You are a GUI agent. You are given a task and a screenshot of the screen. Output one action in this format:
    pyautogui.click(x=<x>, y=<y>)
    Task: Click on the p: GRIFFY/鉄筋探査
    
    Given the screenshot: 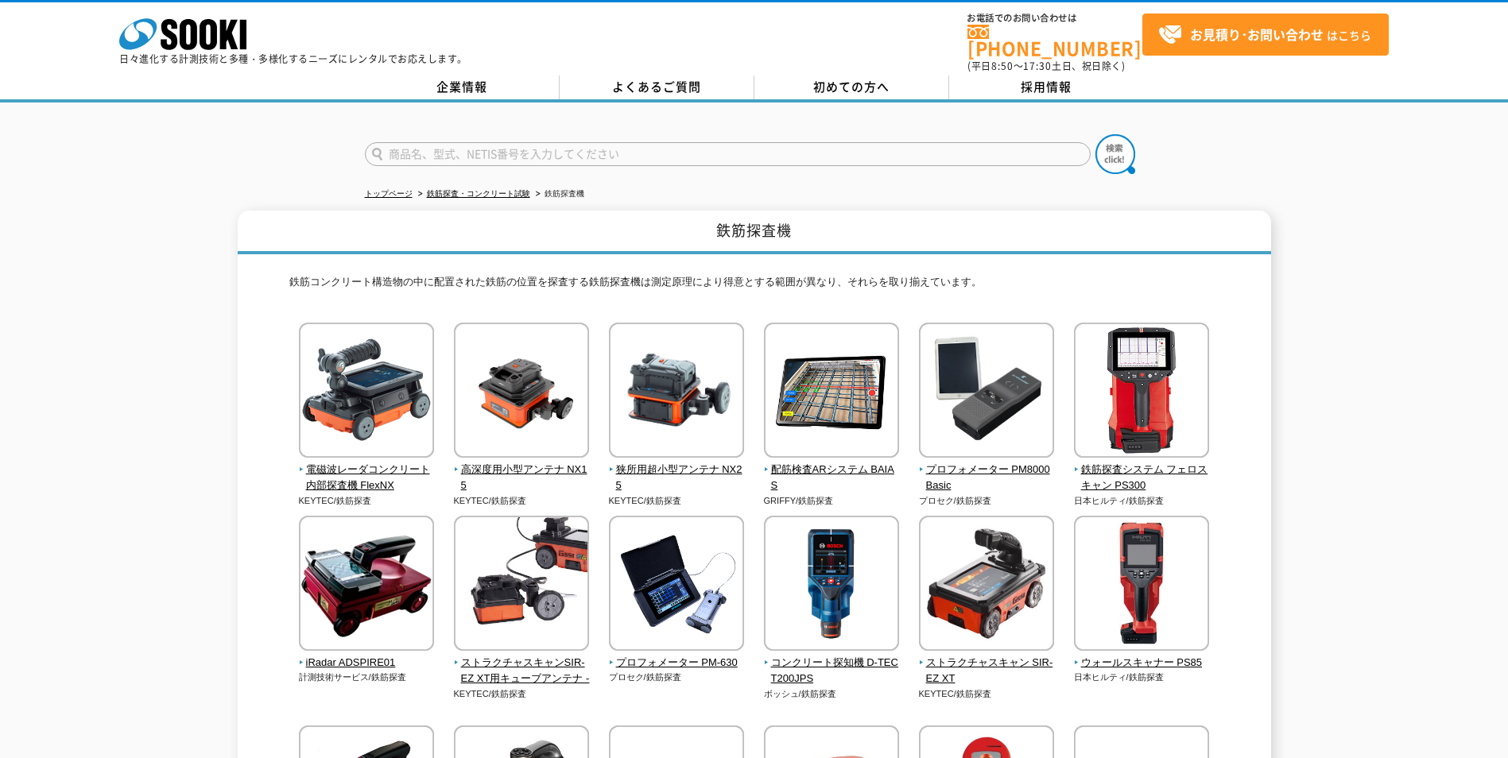 What is the action you would take?
    pyautogui.click(x=832, y=501)
    